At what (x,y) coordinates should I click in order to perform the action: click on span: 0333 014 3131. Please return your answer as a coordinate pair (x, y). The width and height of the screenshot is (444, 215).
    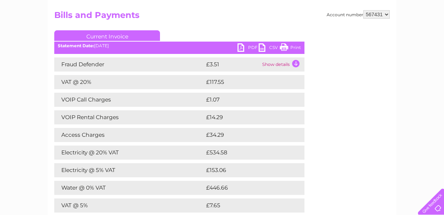
    Looking at the image, I should click on (335, 8).